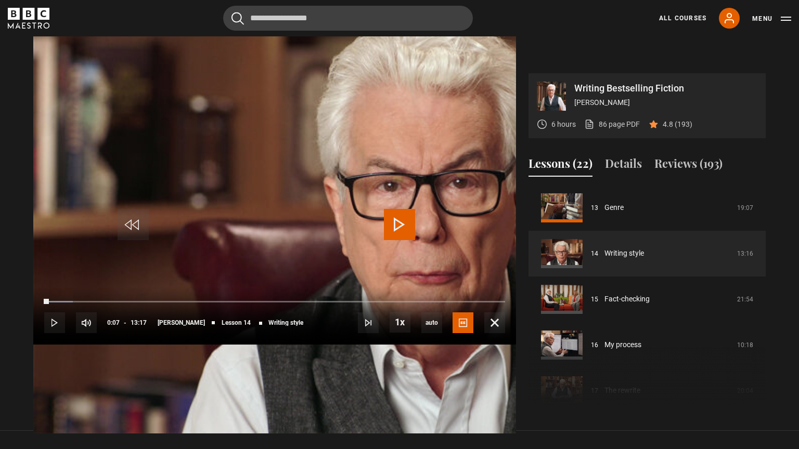 The width and height of the screenshot is (799, 449). I want to click on button: Fullscreen, so click(494, 323).